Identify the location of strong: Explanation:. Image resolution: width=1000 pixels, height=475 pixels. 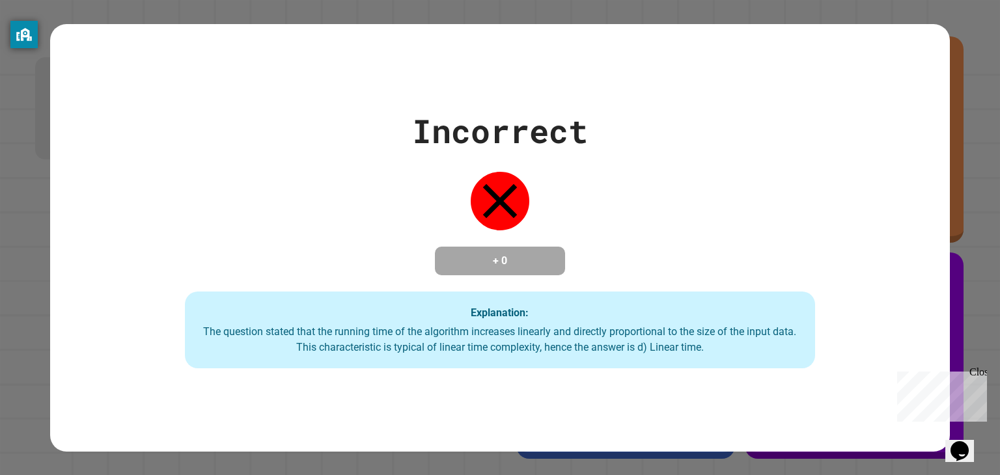
(500, 313).